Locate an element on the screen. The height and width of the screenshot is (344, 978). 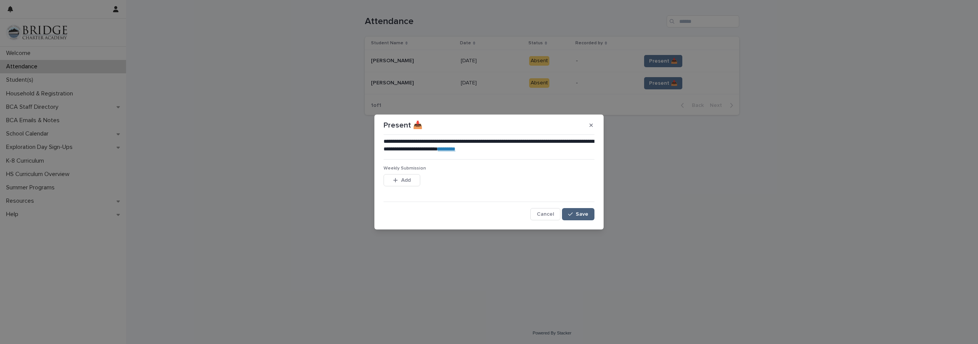
button: Cancel is located at coordinates (545, 214).